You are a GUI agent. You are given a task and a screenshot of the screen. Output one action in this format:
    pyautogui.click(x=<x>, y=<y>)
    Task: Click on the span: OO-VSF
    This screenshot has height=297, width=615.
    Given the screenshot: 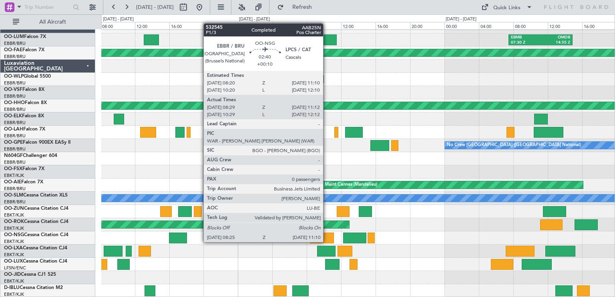 What is the action you would take?
    pyautogui.click(x=13, y=90)
    